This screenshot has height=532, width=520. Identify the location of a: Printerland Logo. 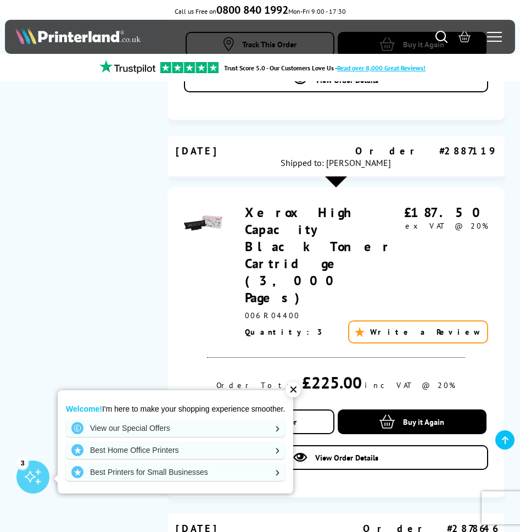
(137, 37).